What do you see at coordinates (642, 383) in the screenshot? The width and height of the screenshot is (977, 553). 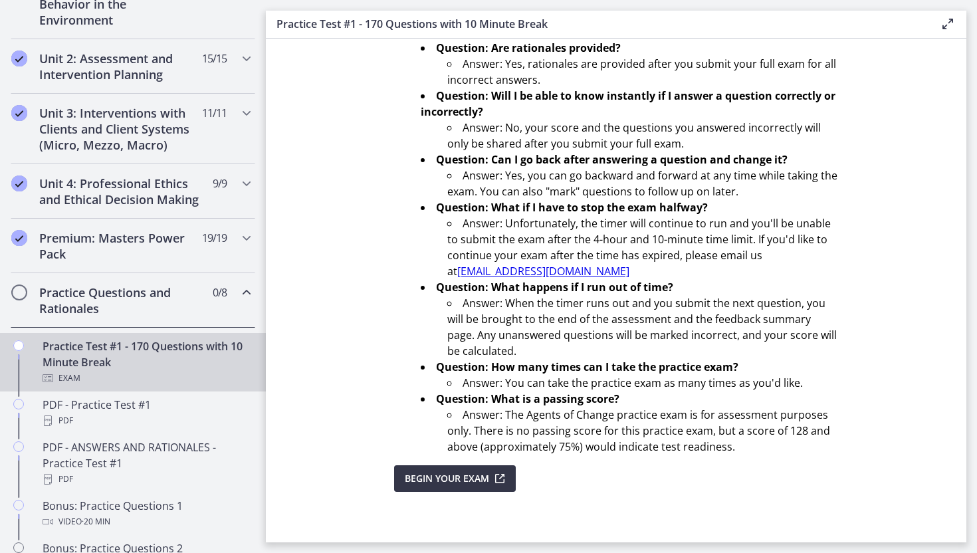 I see `li: Answer: You can take the practice exam as many times as you'd like.` at bounding box center [642, 383].